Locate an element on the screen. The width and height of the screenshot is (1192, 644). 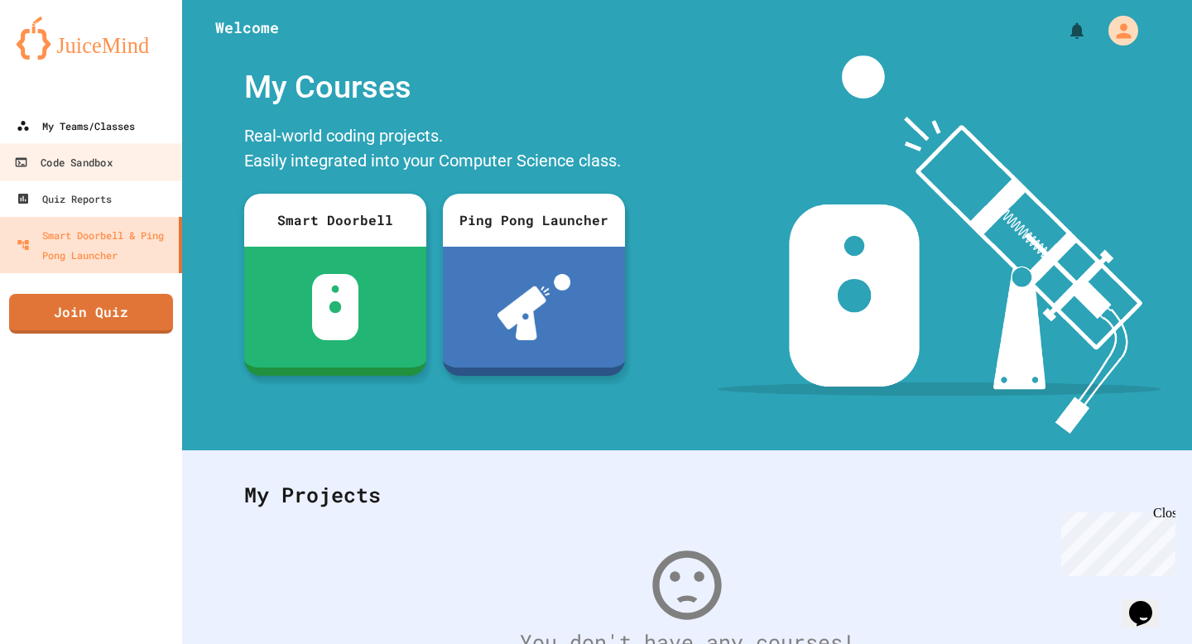
img: ppl-with-ball.png is located at coordinates (534, 307).